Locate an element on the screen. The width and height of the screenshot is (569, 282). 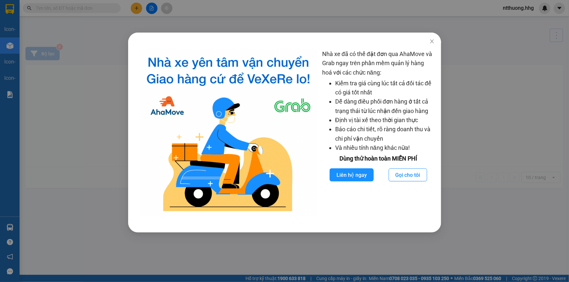
li: Kiểm tra giá cùng lúc tất cả đối tác để có giá tốt nhất is located at coordinates (384, 88).